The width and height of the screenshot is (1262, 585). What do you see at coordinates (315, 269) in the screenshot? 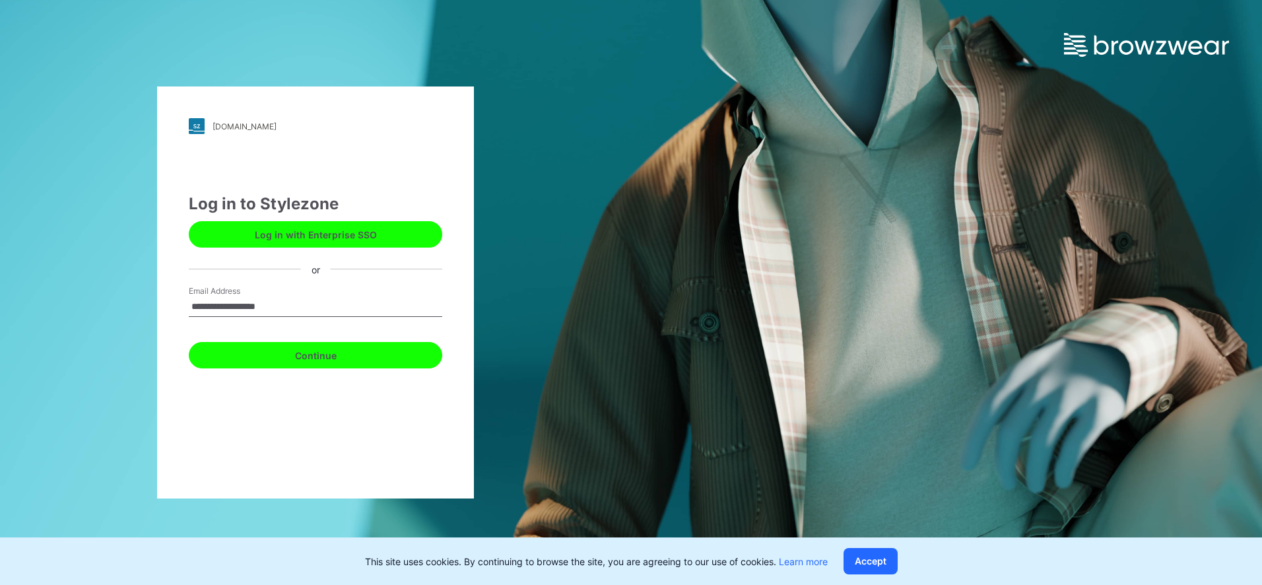
I see `div: or` at bounding box center [315, 269].